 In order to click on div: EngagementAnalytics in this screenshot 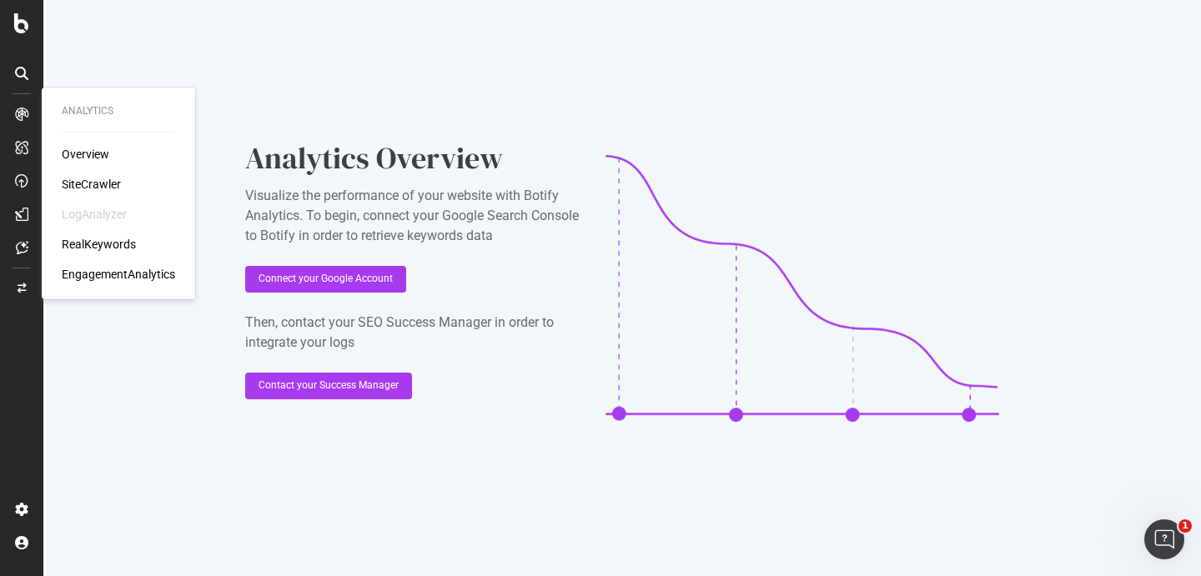, I will do `click(118, 274)`.